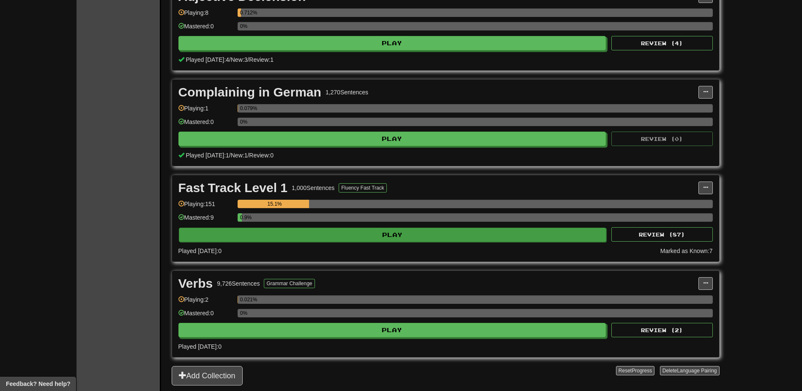 The height and width of the screenshot is (391, 802). I want to click on div: Playing: 151, so click(206, 206).